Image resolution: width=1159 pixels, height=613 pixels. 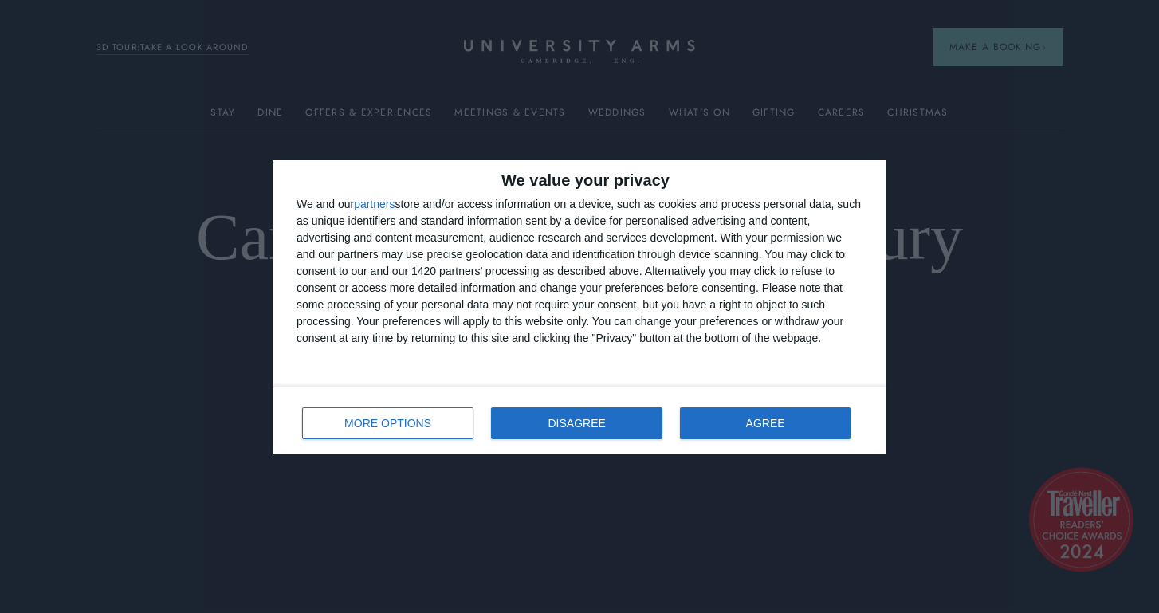 What do you see at coordinates (765, 423) in the screenshot?
I see `span: AGREE` at bounding box center [765, 423].